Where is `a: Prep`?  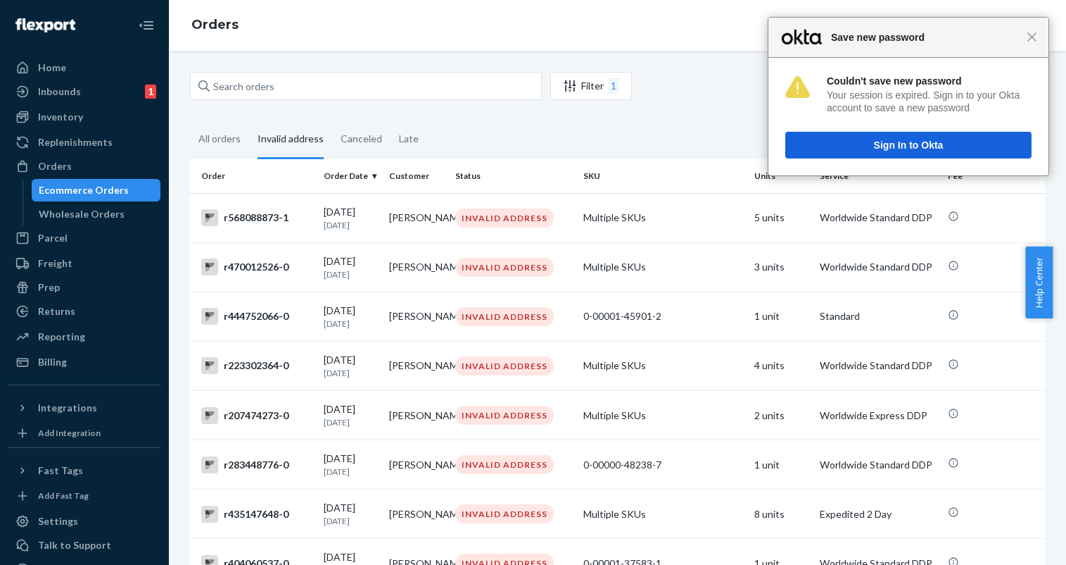 a: Prep is located at coordinates (84, 287).